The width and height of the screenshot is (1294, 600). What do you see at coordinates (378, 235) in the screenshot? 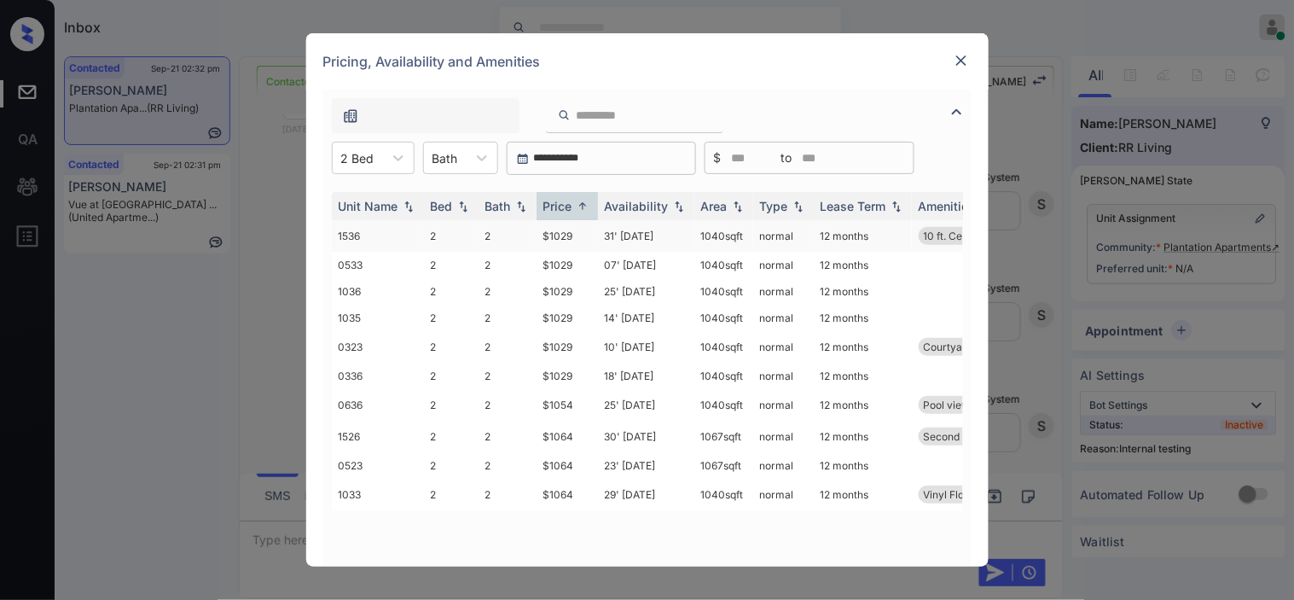
I see `td: 1536` at bounding box center [378, 235].